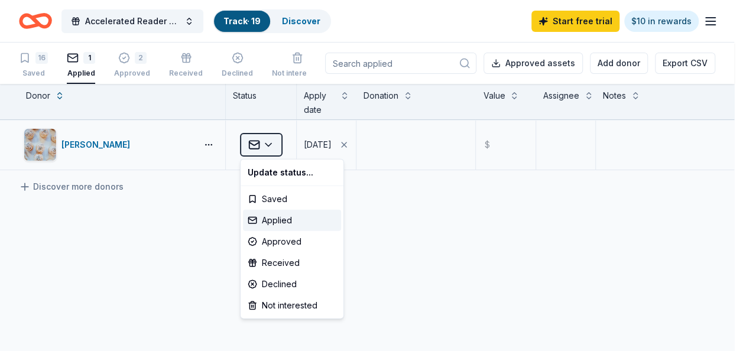  What do you see at coordinates (292, 173) in the screenshot?
I see `div: Update status...` at bounding box center [292, 173].